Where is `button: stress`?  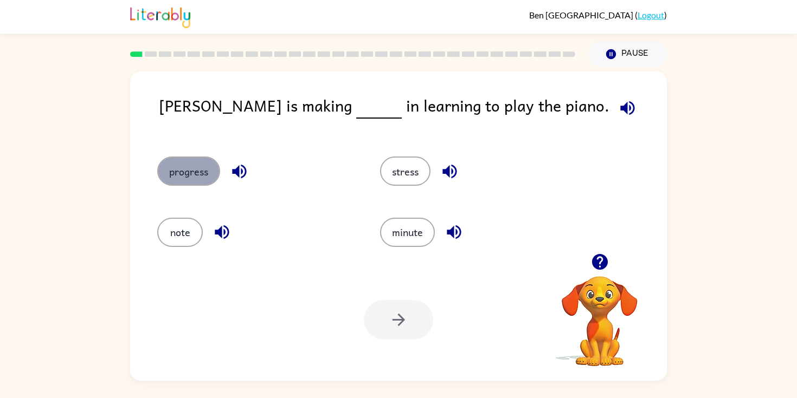 button: stress is located at coordinates (405, 171).